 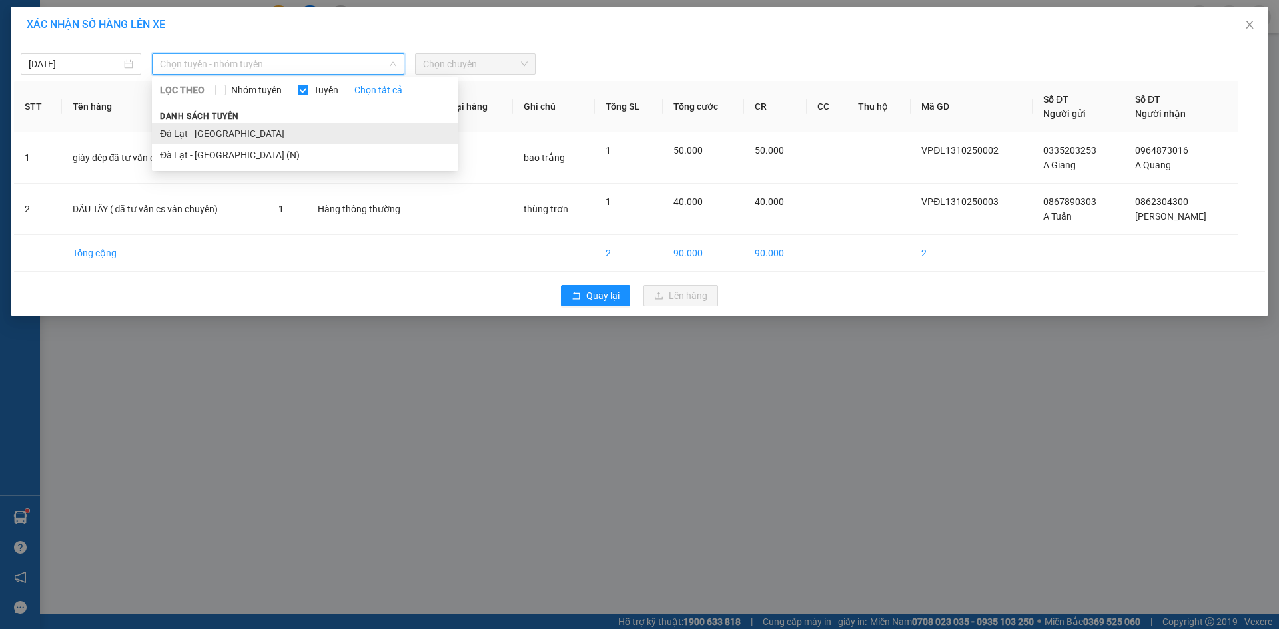 I want to click on span: A Giang, so click(x=1059, y=165).